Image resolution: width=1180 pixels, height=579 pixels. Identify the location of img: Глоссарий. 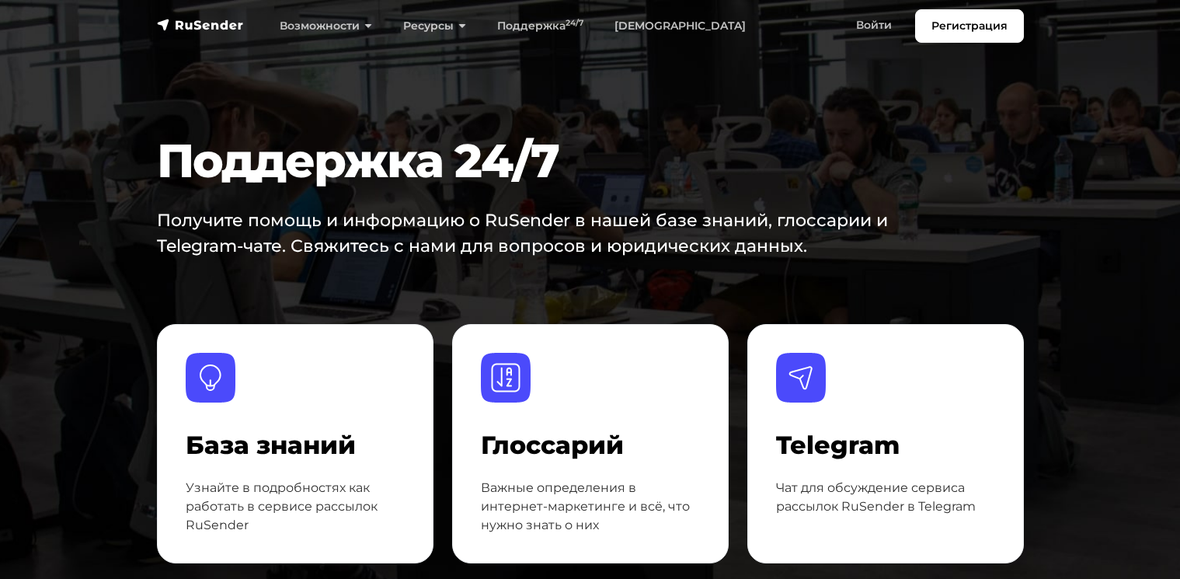
(506, 378).